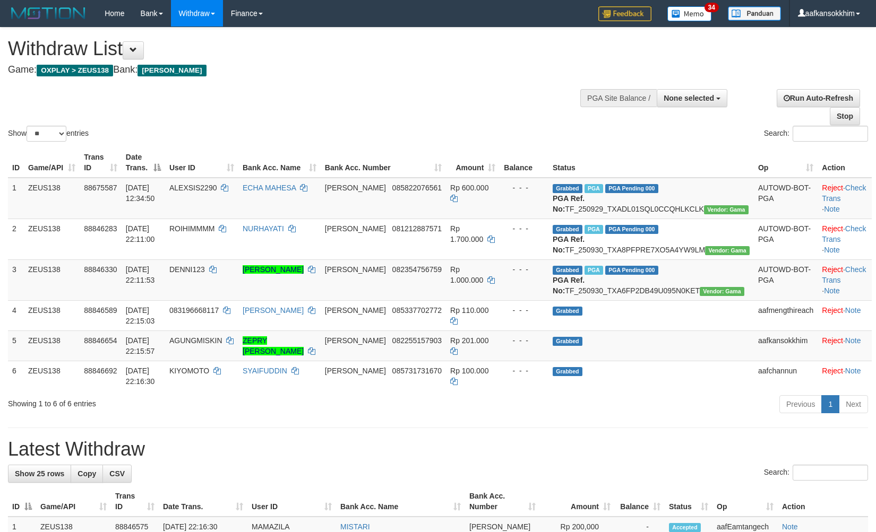 The image size is (876, 532). I want to click on span: Copy, so click(87, 474).